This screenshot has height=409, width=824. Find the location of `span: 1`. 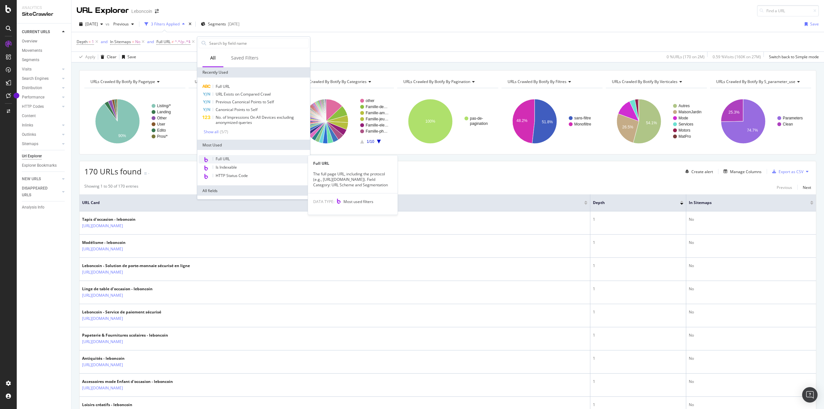

span: 1 is located at coordinates (93, 42).